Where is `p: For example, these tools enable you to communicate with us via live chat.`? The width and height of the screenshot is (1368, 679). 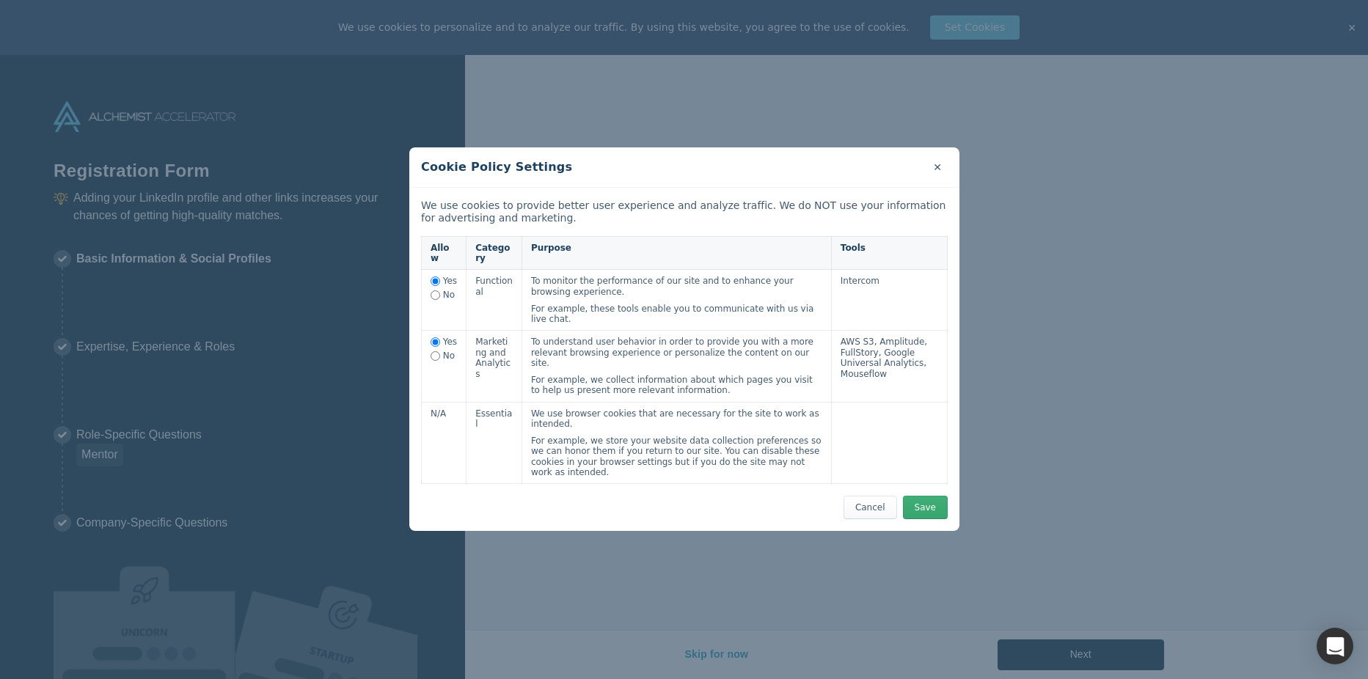 p: For example, these tools enable you to communicate with us via live chat. is located at coordinates (676, 314).